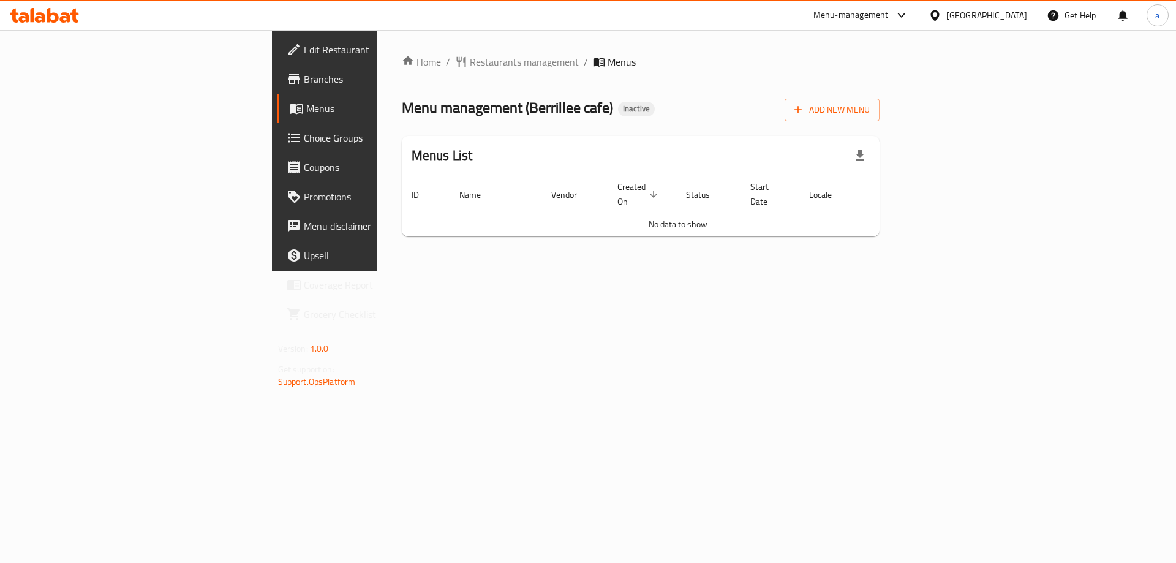 Image resolution: width=1176 pixels, height=563 pixels. What do you see at coordinates (372, 167) in the screenshot?
I see `a: Coupons` at bounding box center [372, 167].